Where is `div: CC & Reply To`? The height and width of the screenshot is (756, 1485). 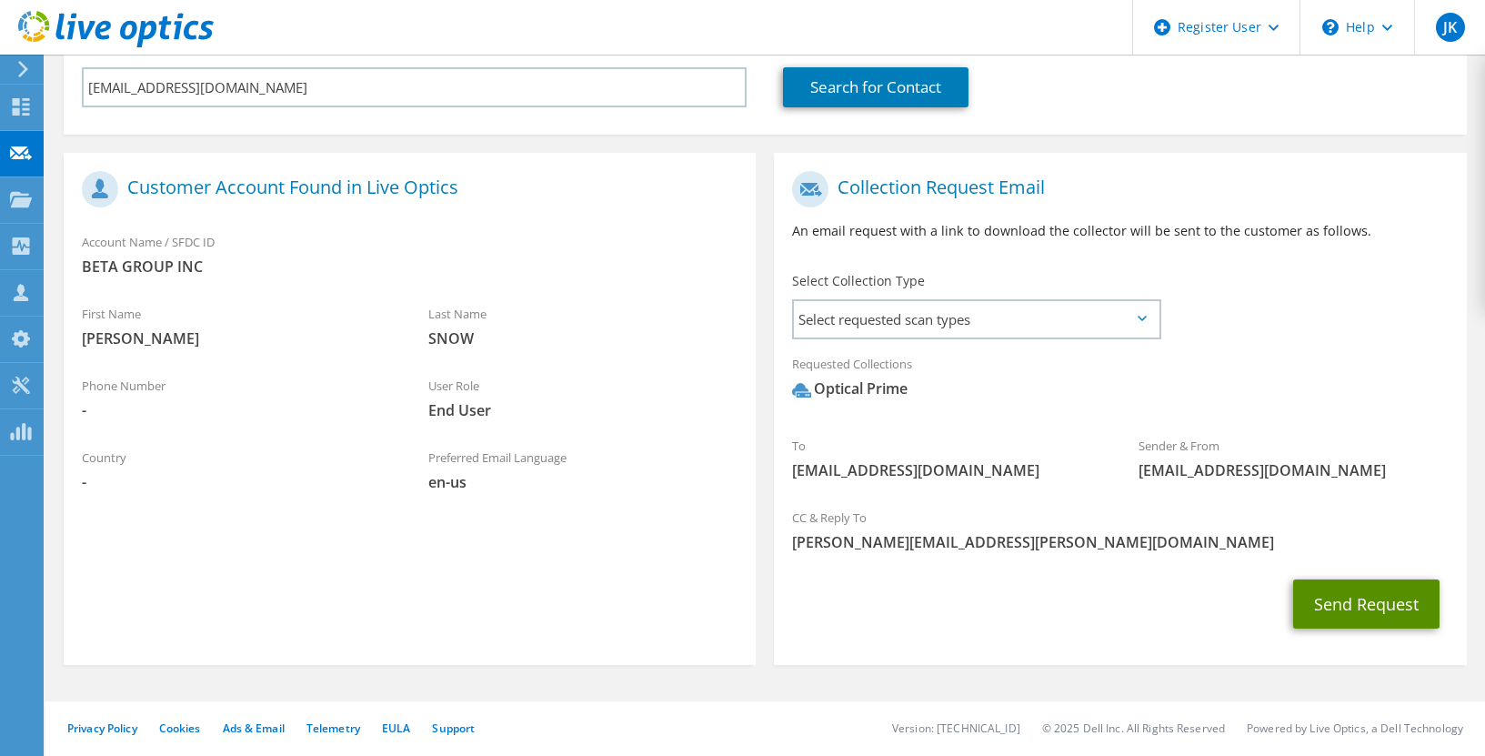 div: CC & Reply To is located at coordinates (1119, 529).